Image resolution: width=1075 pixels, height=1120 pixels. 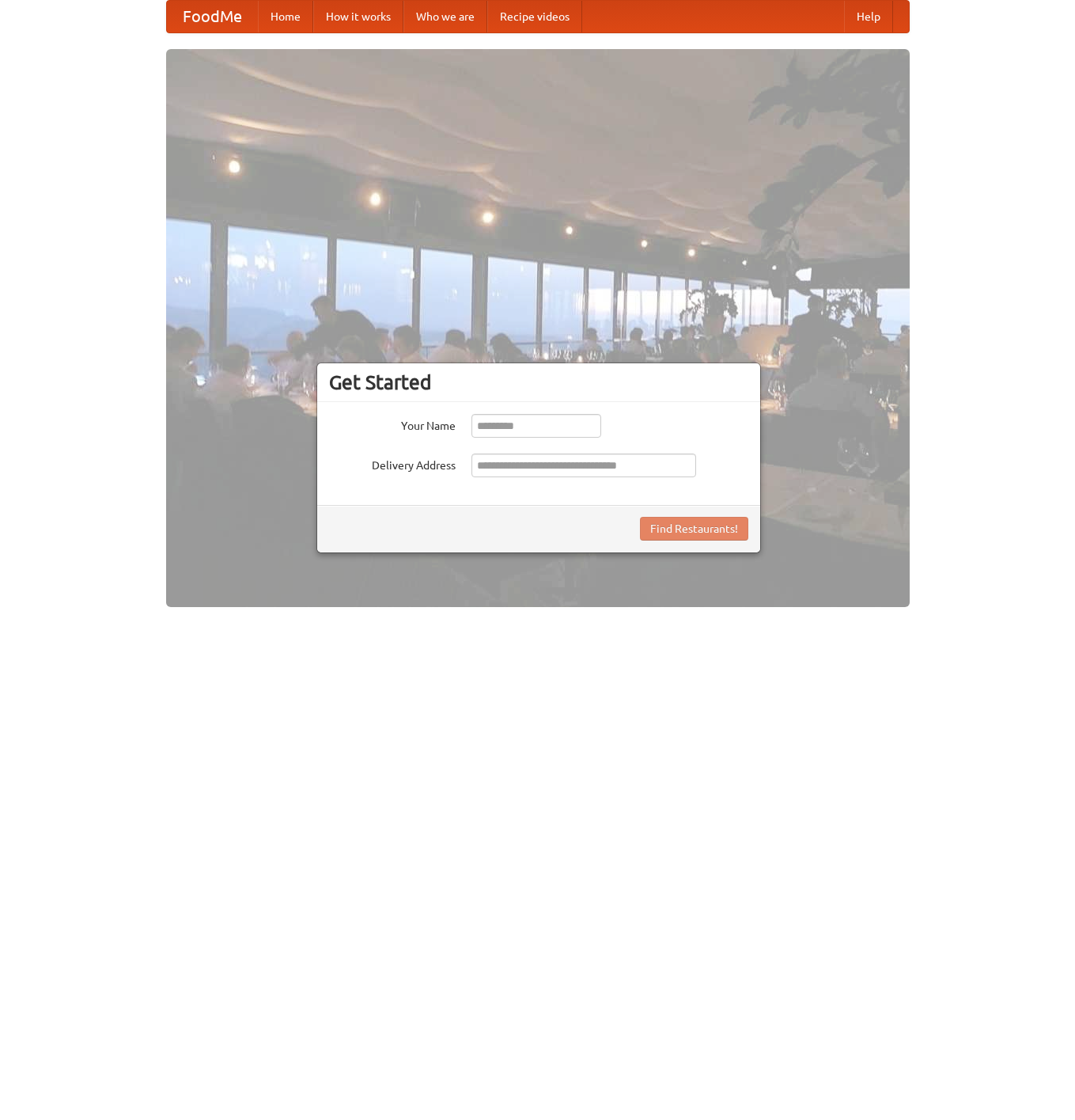 I want to click on a: Home, so click(x=286, y=17).